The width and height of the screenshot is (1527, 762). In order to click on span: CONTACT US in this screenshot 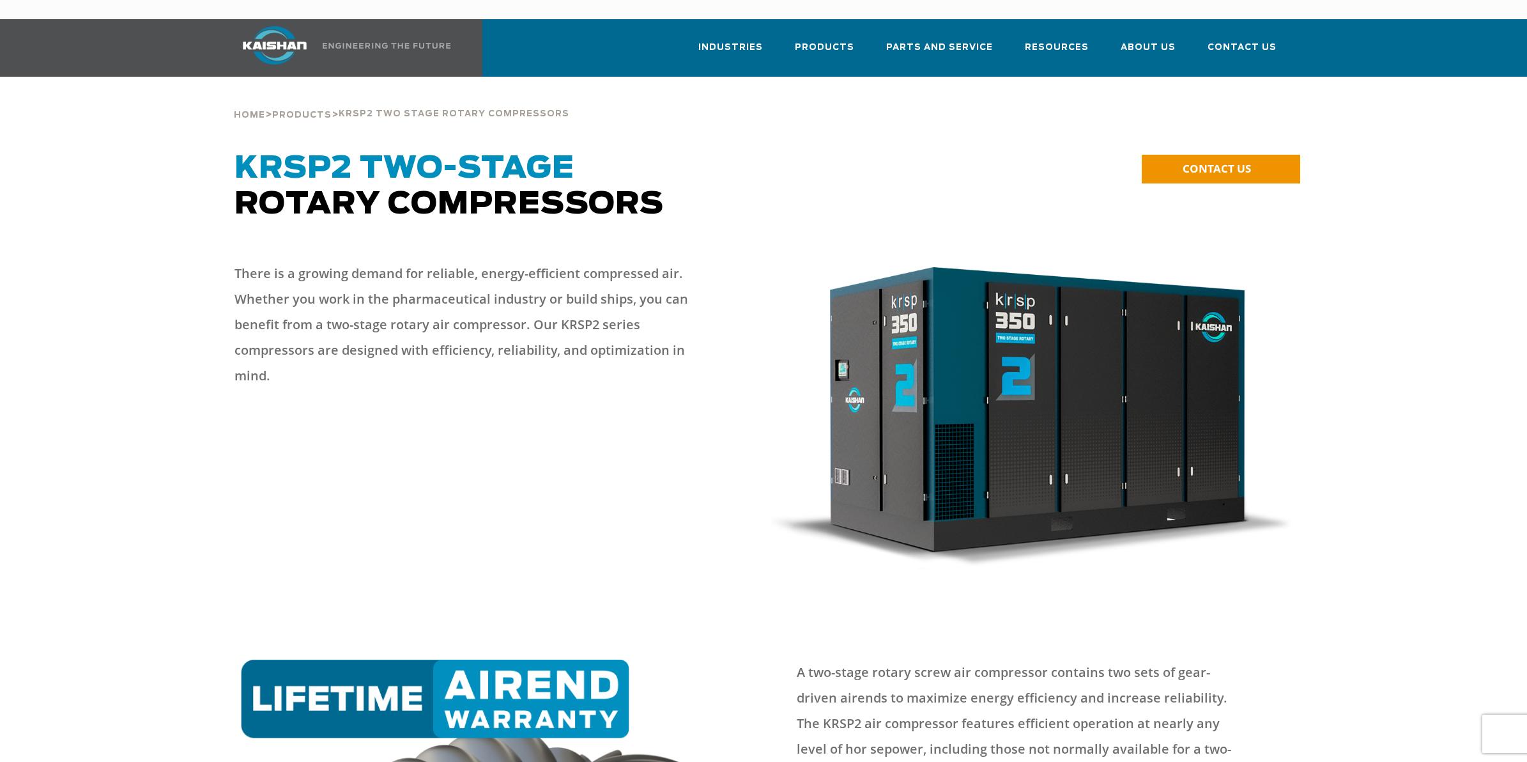, I will do `click(1217, 168)`.